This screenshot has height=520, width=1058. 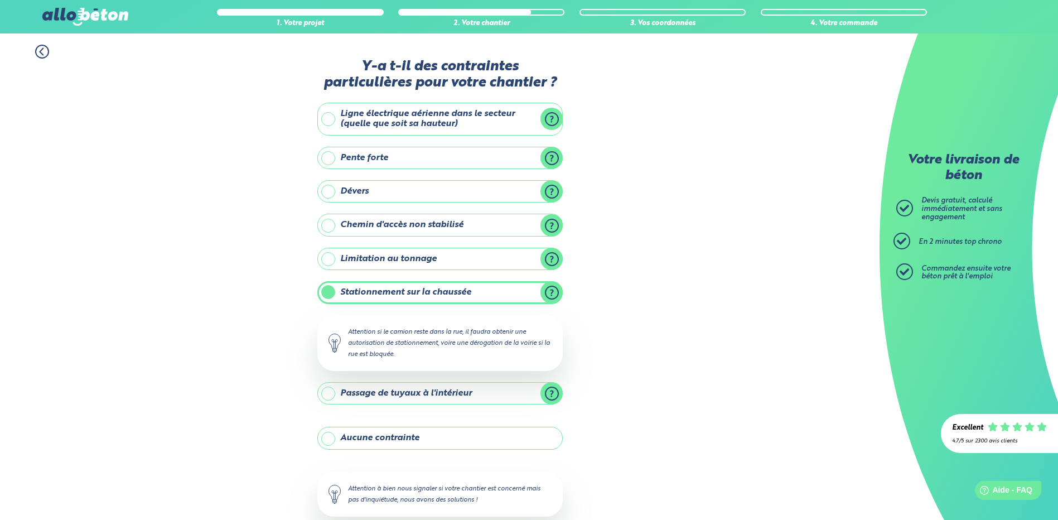 I want to click on span: Commandez ensuite votre béton prêt à l'emploi, so click(x=966, y=273).